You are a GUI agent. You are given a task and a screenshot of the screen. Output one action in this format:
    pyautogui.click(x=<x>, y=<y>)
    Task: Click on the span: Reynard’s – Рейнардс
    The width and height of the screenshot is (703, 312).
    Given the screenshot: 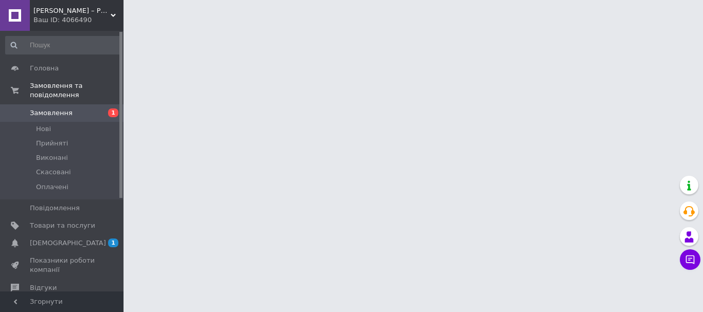 What is the action you would take?
    pyautogui.click(x=72, y=11)
    